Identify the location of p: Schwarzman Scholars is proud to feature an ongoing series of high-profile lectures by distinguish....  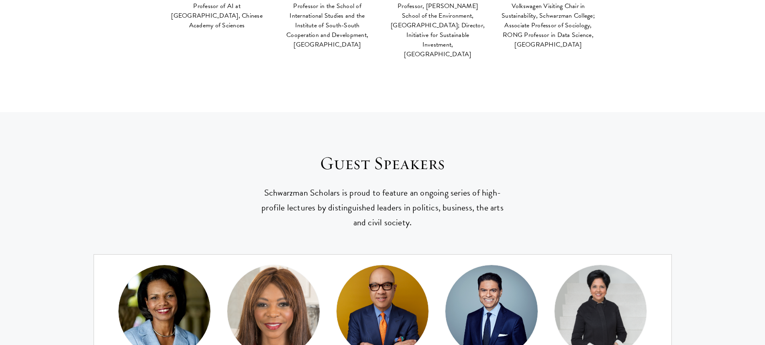
(383, 208).